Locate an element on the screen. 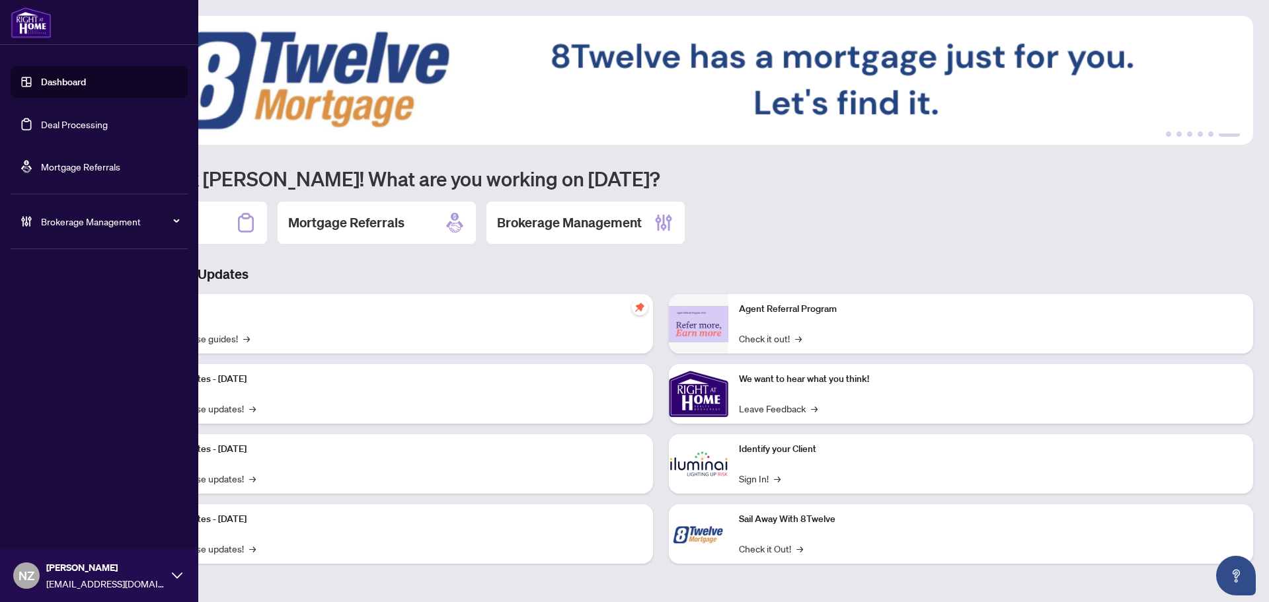  a: Check it Out!→ is located at coordinates (771, 549).